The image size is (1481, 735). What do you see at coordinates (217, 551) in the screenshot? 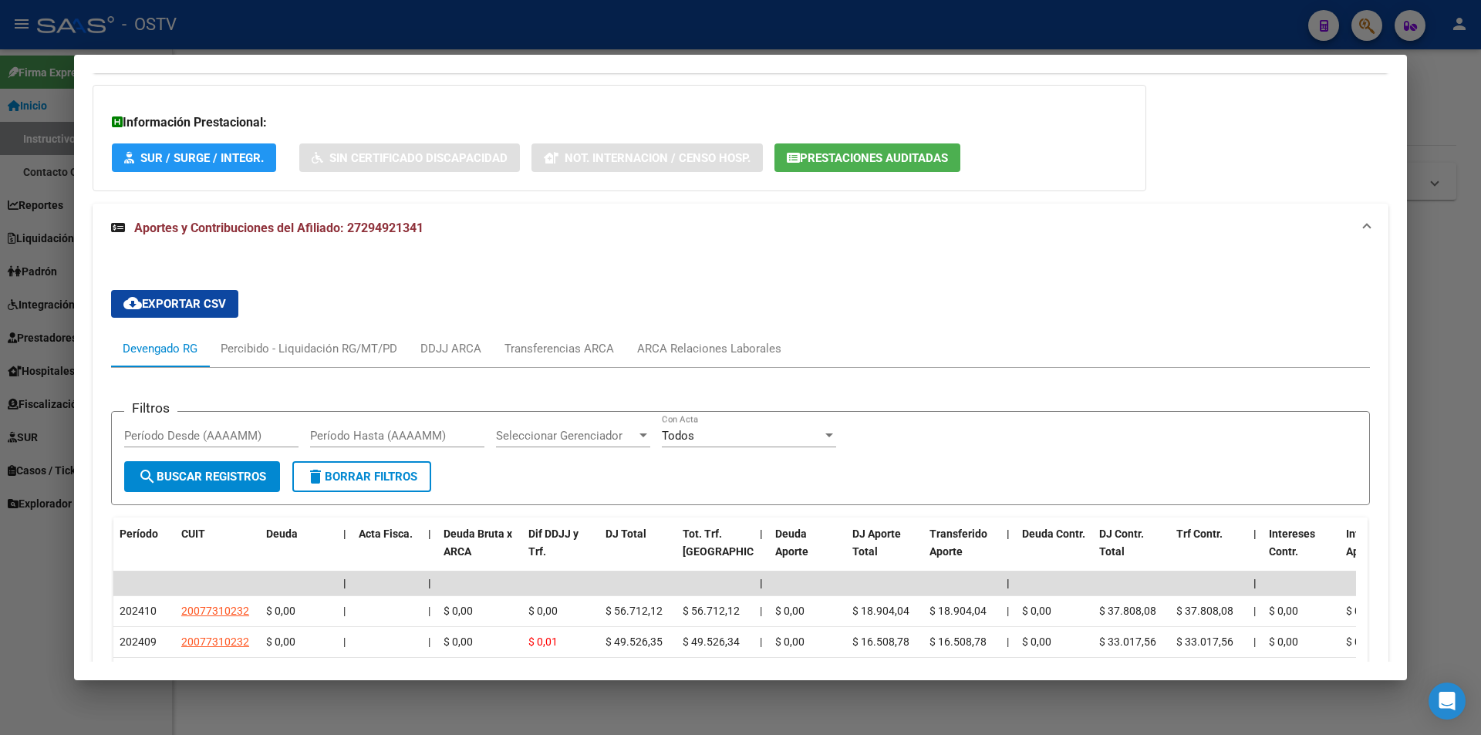
I see `datatable-header-cell: CUIT` at bounding box center [217, 551].